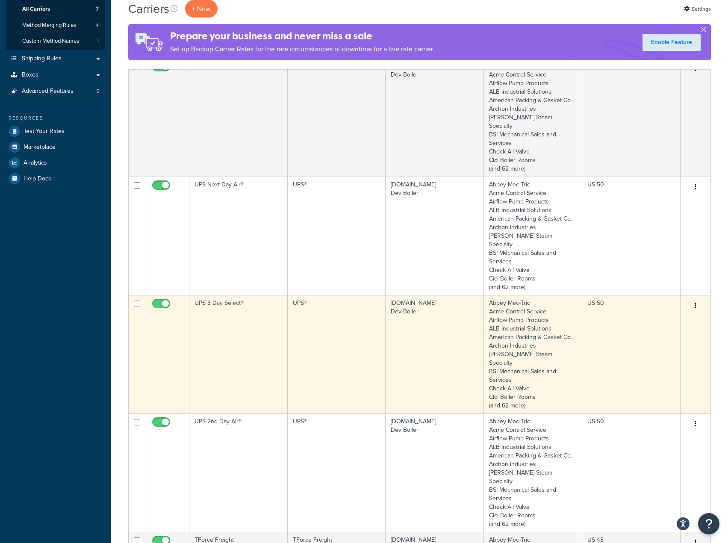 The height and width of the screenshot is (543, 728). I want to click on p: Set up Backup Carrier Rates for the rare circumstances of downtime for a live rate carrier., so click(302, 49).